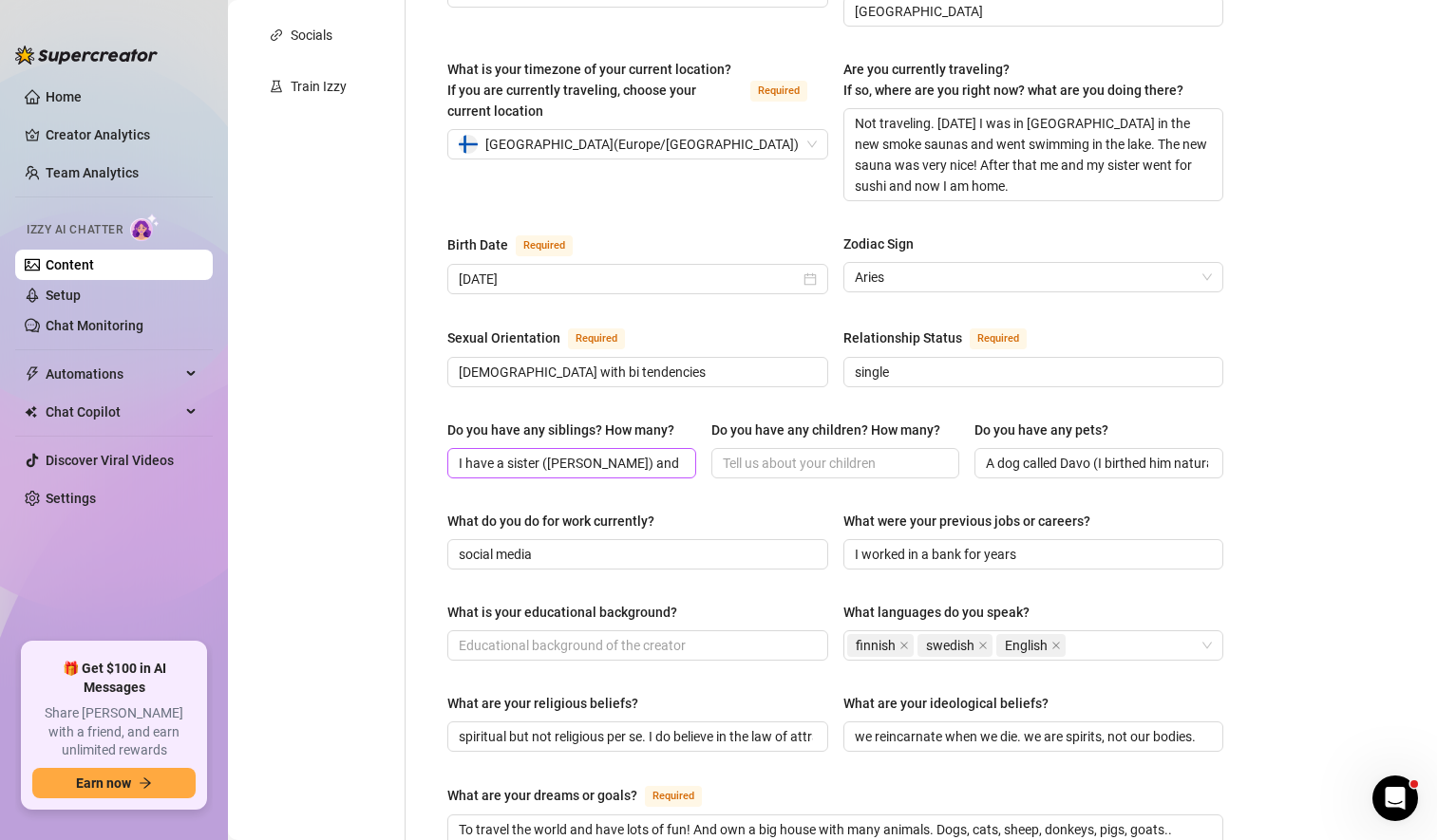 This screenshot has width=1437, height=840. I want to click on input: Birth Date, so click(629, 279).